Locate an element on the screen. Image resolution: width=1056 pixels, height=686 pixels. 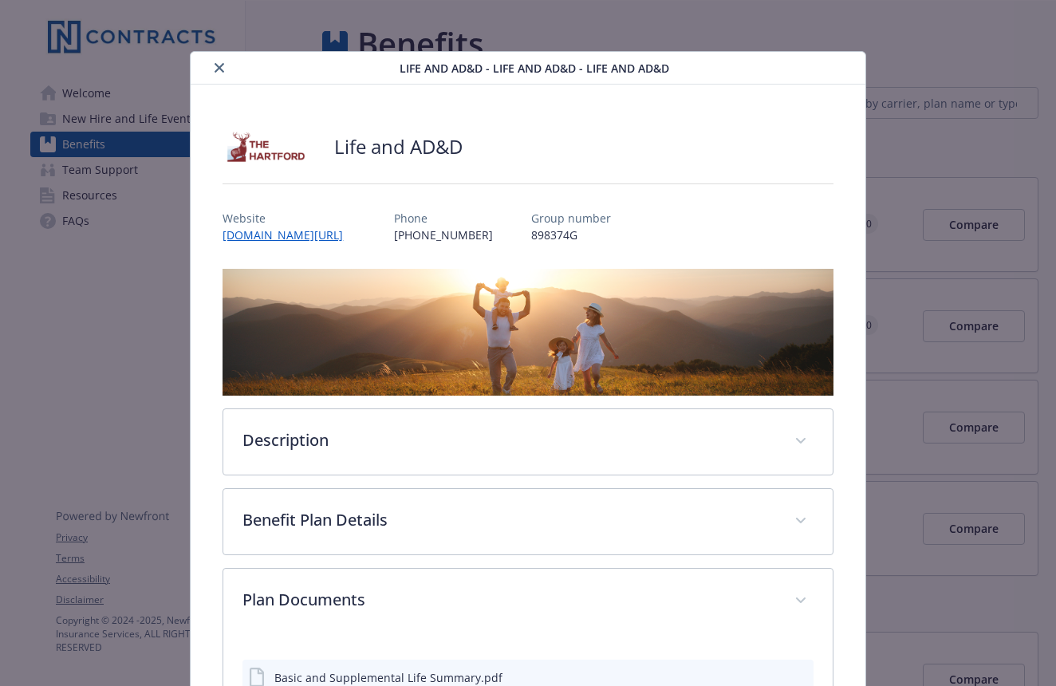
p: Description is located at coordinates (508, 440).